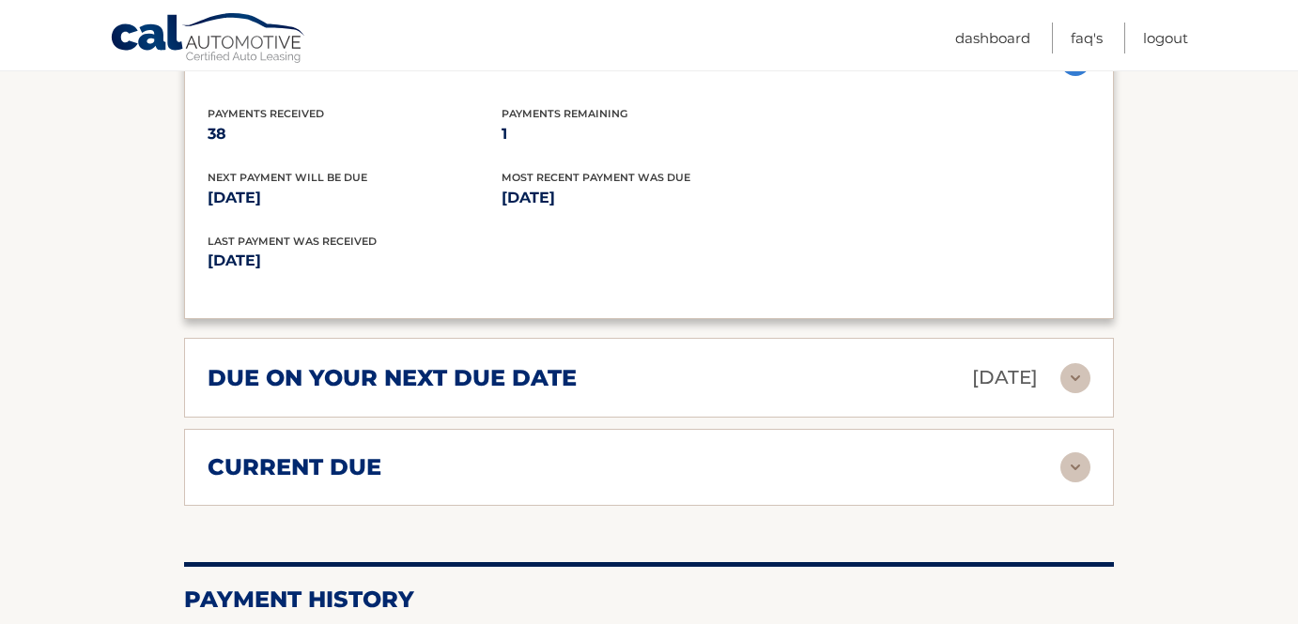 The width and height of the screenshot is (1298, 624). What do you see at coordinates (354, 134) in the screenshot?
I see `p: 38` at bounding box center [354, 134].